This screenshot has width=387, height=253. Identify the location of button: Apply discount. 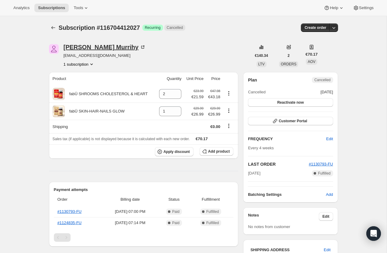
(174, 152).